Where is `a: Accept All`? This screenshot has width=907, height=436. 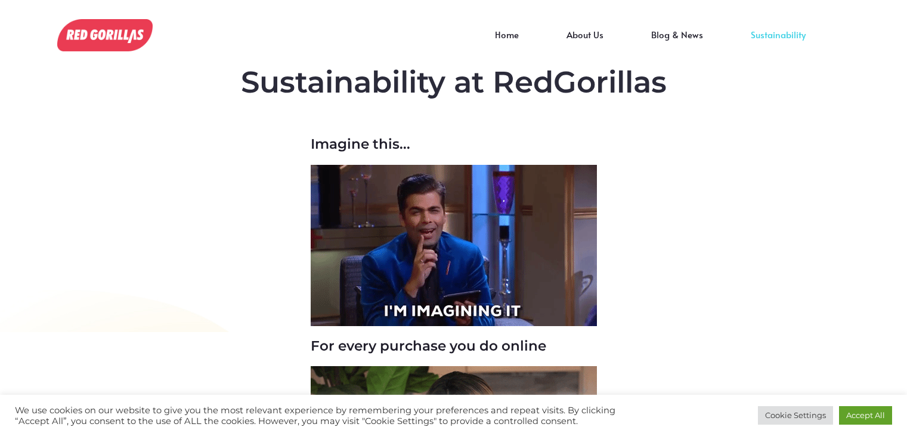 a: Accept All is located at coordinates (866, 415).